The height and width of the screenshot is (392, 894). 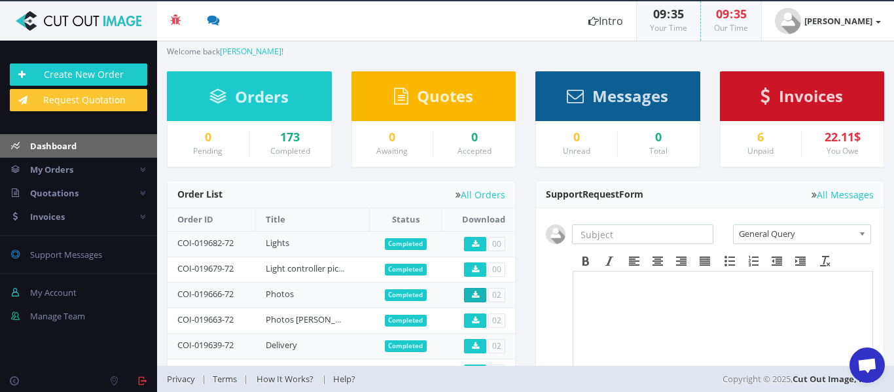 What do you see at coordinates (631, 96) in the screenshot?
I see `span: Messages` at bounding box center [631, 96].